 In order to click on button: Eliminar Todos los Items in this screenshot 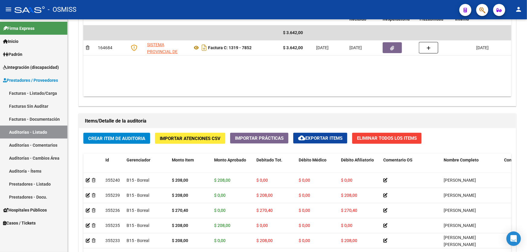, I will do `click(387, 138)`.